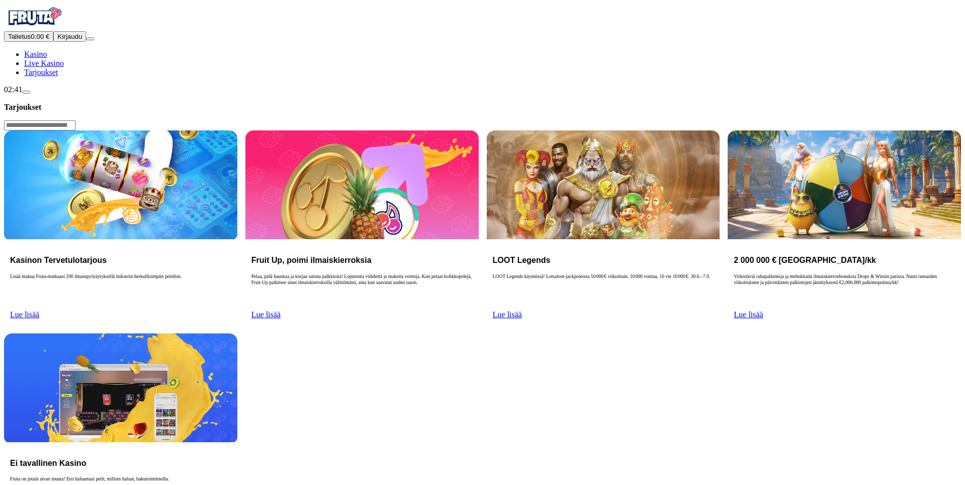 The image size is (965, 485). Describe the element at coordinates (29, 36) in the screenshot. I see `button: Talletusplus icon0.00 €` at that location.